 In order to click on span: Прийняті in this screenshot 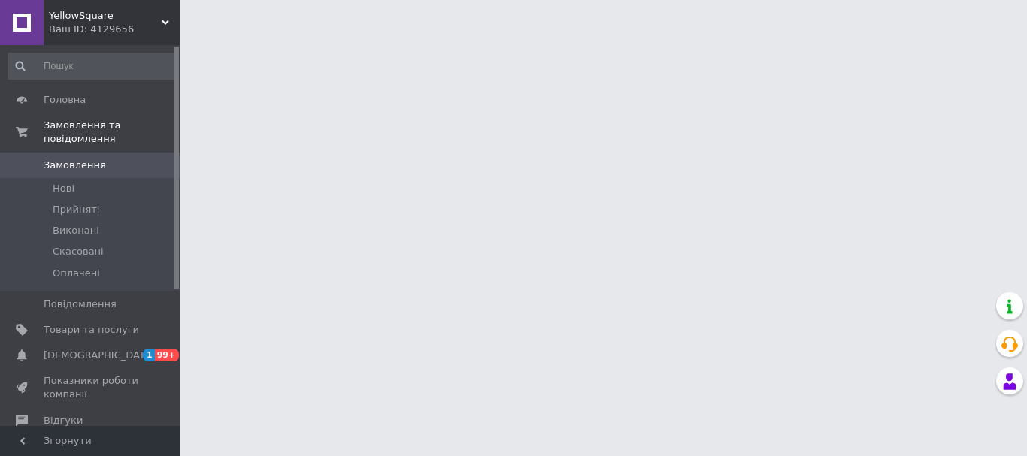, I will do `click(76, 210)`.